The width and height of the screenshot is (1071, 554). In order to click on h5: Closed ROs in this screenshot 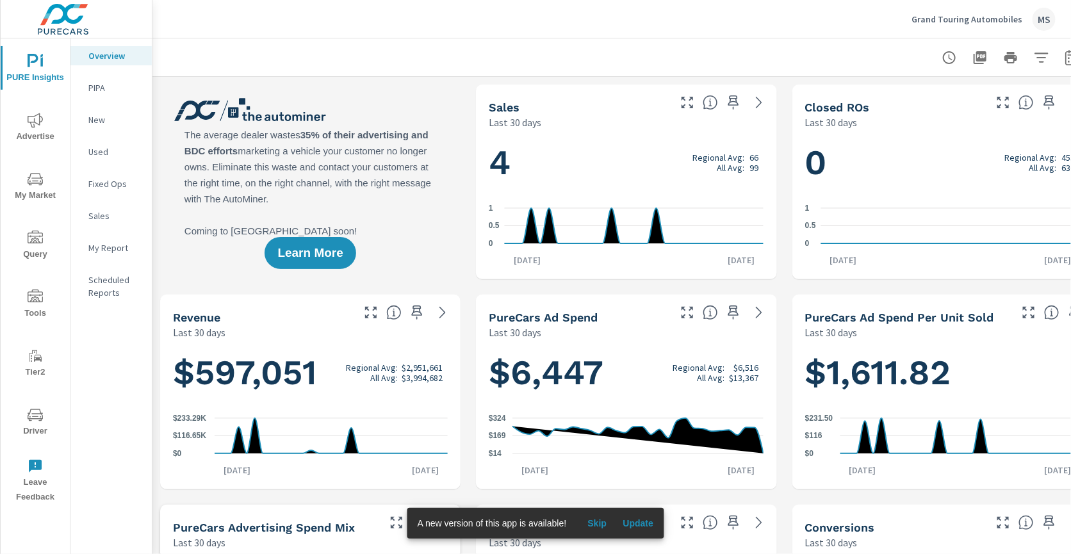, I will do `click(837, 107)`.